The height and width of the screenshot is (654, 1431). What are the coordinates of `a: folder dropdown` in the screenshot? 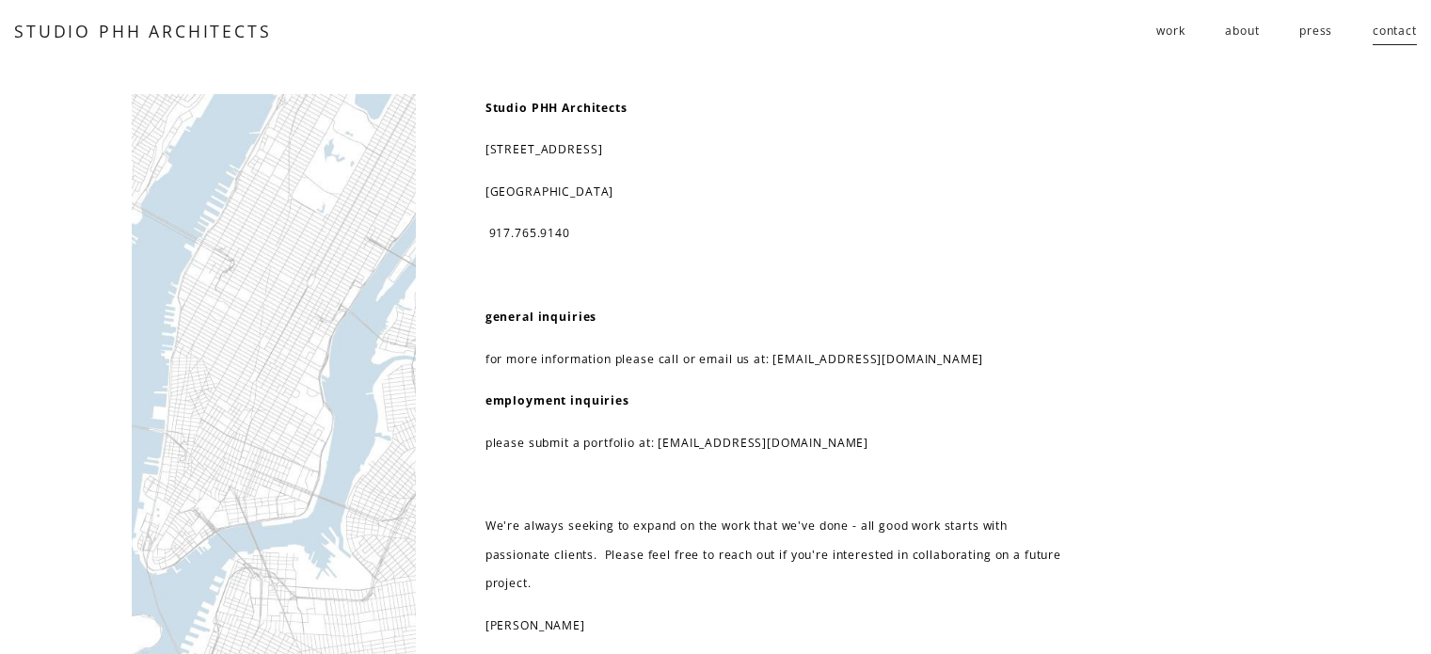 It's located at (1171, 31).